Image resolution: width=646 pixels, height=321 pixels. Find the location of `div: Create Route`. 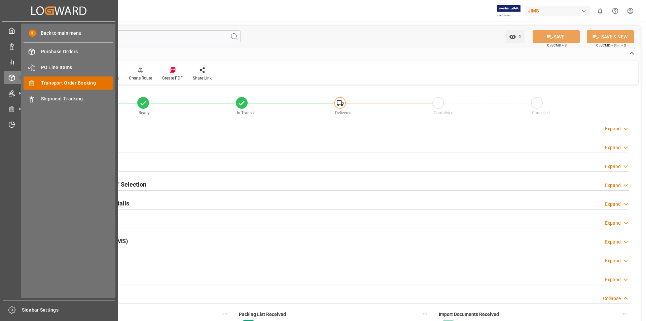

div: Create Route is located at coordinates (140, 78).